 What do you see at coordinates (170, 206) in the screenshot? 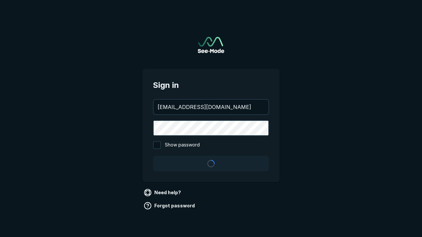
I see `a: Forgot password` at bounding box center [170, 206].